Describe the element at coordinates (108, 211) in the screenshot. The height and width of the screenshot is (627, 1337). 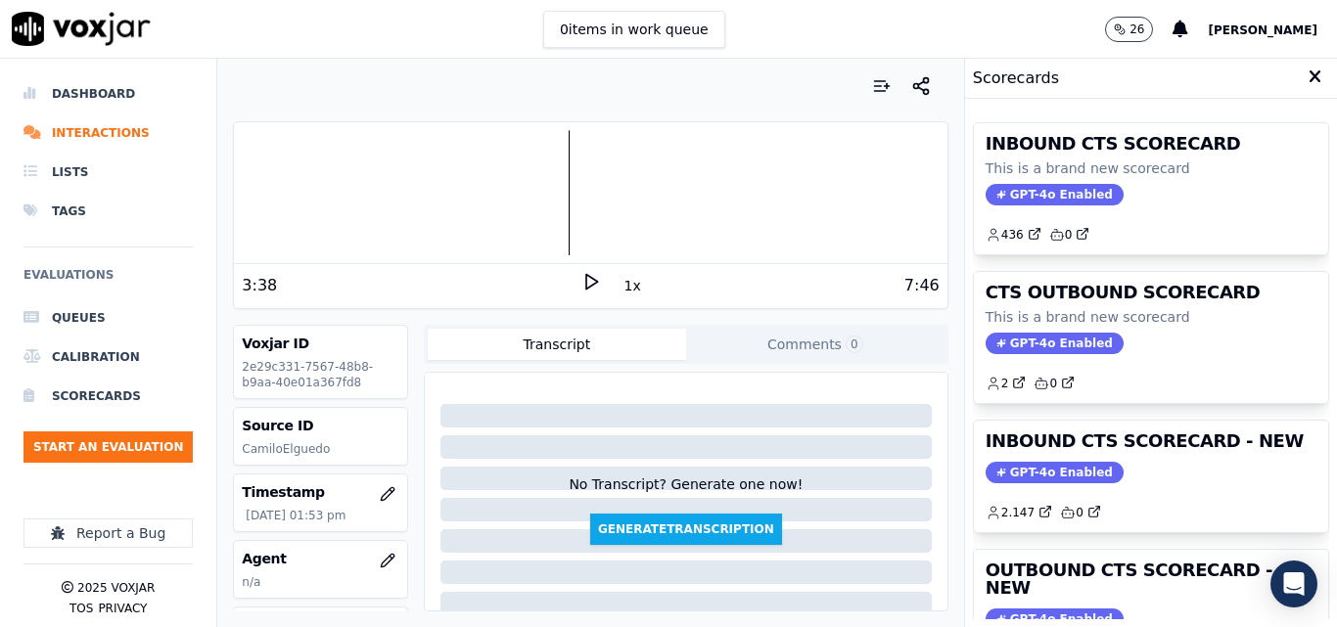
I see `li: Tags` at that location.